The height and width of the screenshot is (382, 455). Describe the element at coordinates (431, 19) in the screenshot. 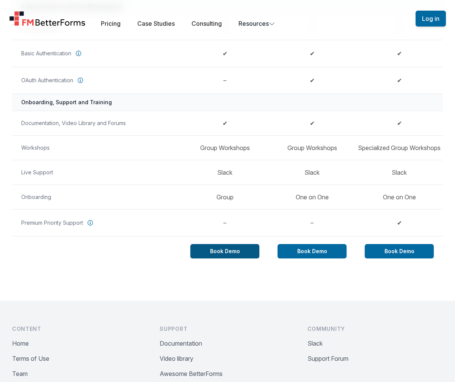

I see `button: Log in` at that location.